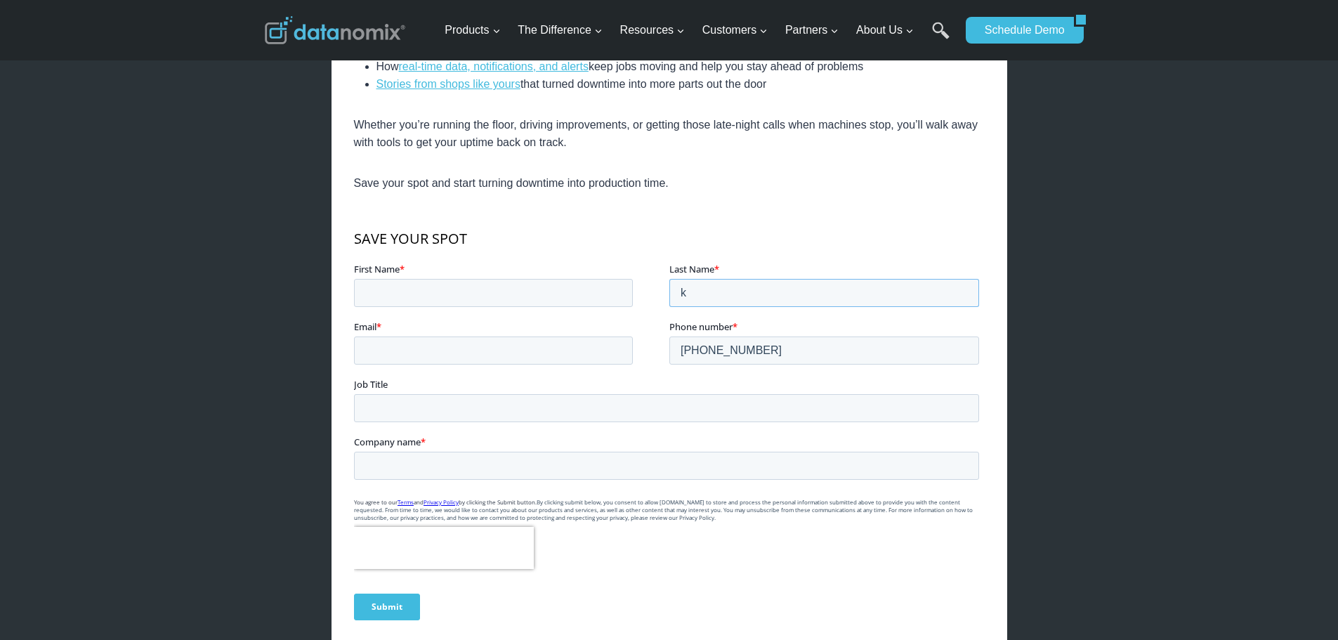 The image size is (1338, 640). Describe the element at coordinates (885, 30) in the screenshot. I see `span: About Us` at that location.